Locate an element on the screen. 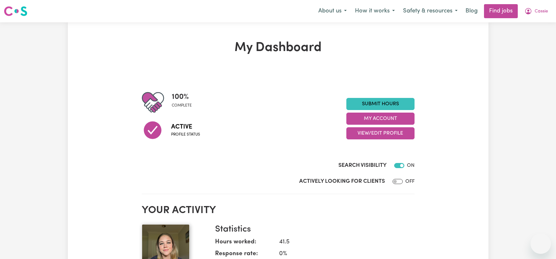 The width and height of the screenshot is (556, 259). h1: My Dashboard is located at coordinates (278, 48).